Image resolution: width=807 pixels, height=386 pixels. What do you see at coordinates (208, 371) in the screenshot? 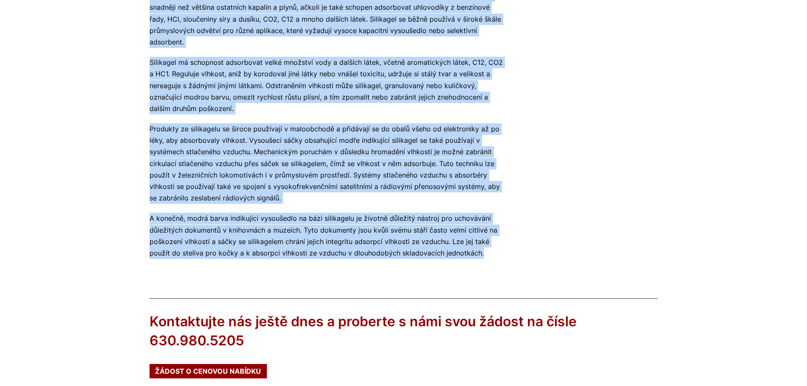
I see `font: Žádost o cenovou nabídku` at bounding box center [208, 371].